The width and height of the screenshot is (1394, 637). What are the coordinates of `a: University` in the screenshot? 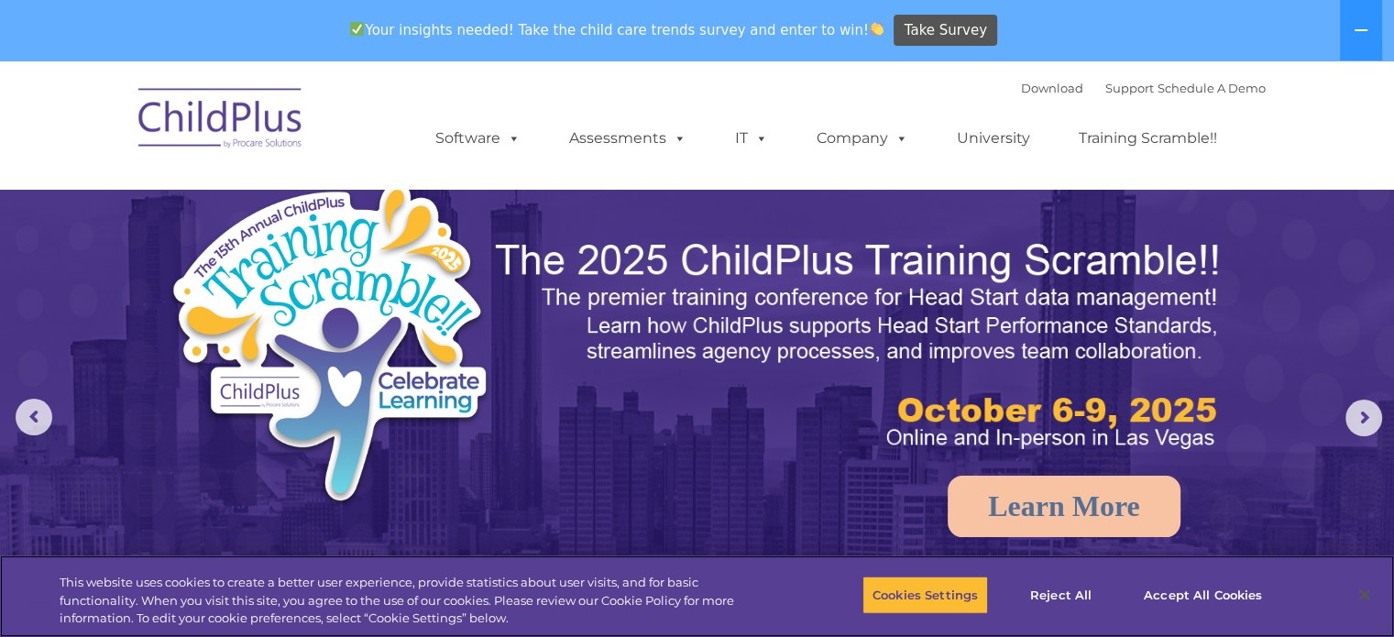 It's located at (993, 138).